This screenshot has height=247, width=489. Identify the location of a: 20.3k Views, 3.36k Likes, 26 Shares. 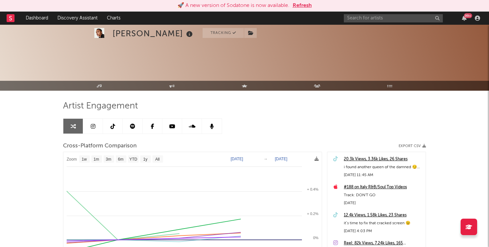
(383, 159).